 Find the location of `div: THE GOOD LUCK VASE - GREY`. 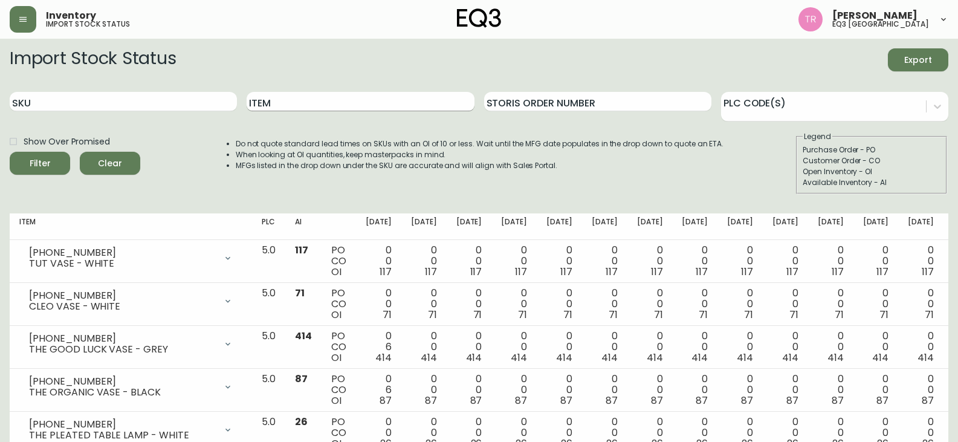

div: THE GOOD LUCK VASE - GREY is located at coordinates (122, 350).